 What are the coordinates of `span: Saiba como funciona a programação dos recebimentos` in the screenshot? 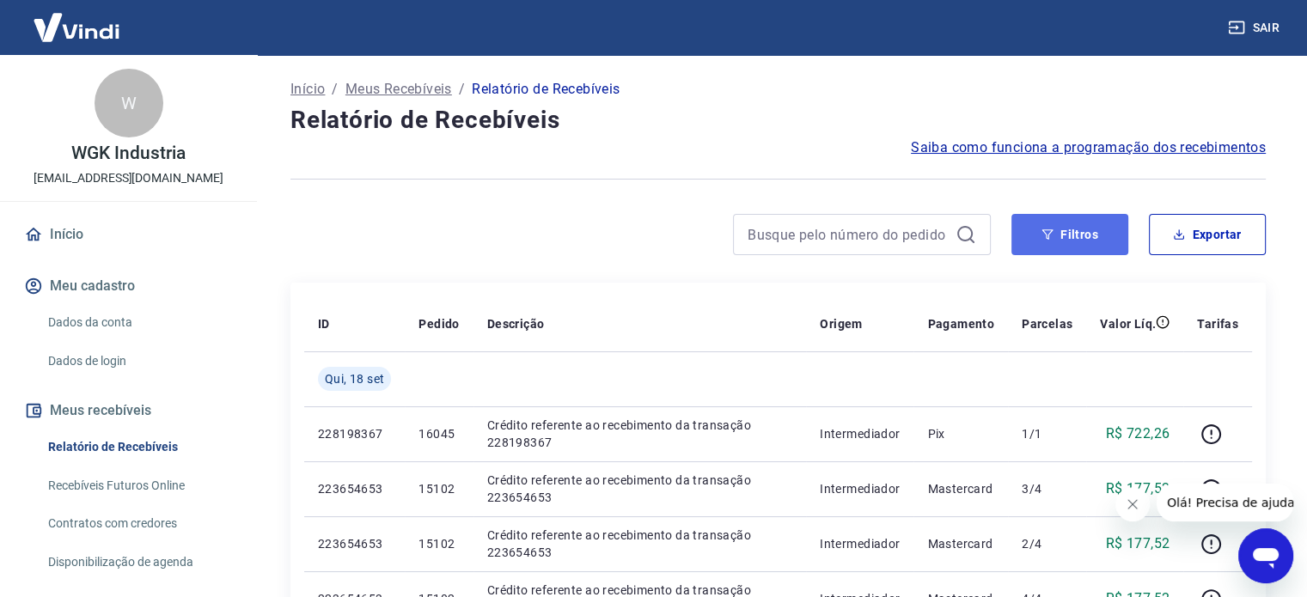 It's located at (1088, 148).